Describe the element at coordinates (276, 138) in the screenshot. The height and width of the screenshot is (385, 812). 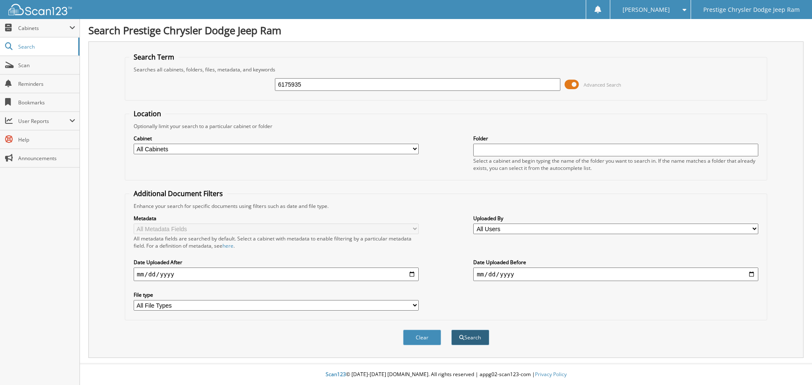
I see `label: Cabinet` at that location.